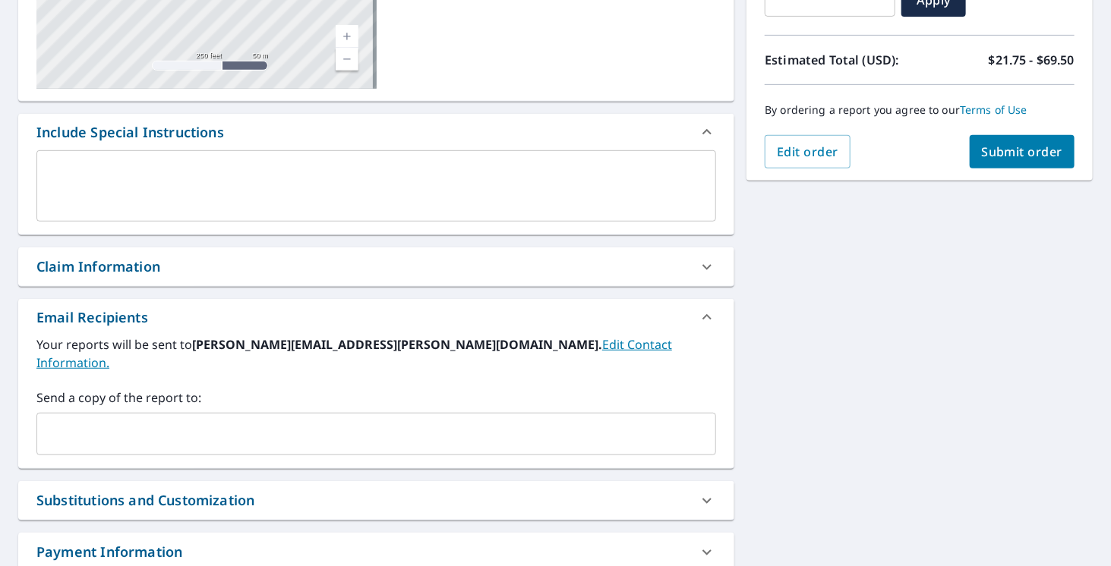  Describe the element at coordinates (347, 59) in the screenshot. I see `a: Current Level 17, Zoom Out` at that location.